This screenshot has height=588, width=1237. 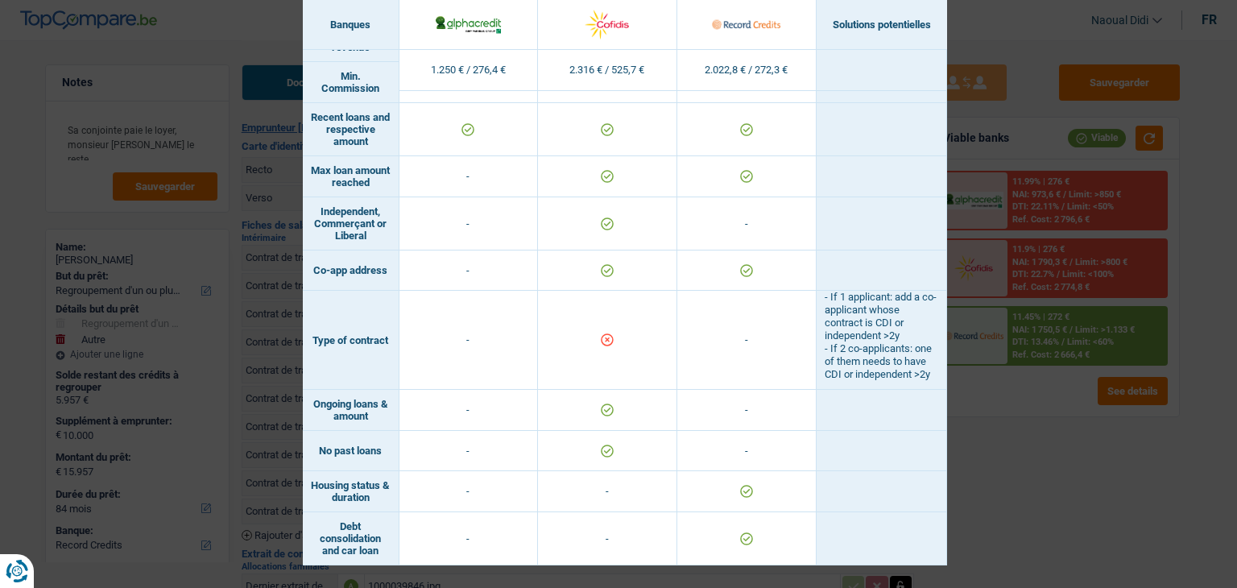 What do you see at coordinates (351, 271) in the screenshot?
I see `td: Co-app address` at bounding box center [351, 271].